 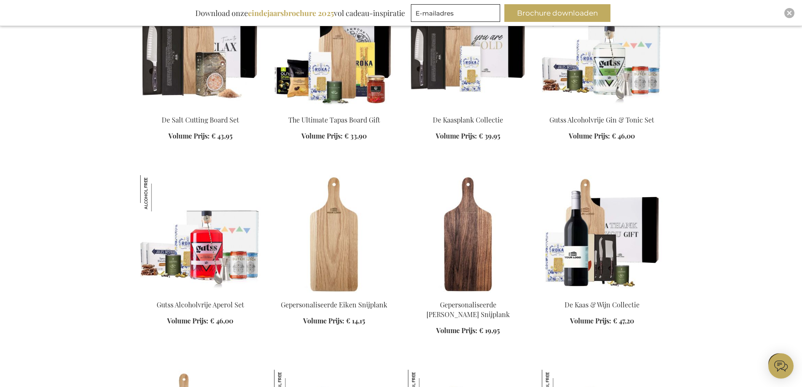 I want to click on span: € 43,95, so click(x=222, y=136).